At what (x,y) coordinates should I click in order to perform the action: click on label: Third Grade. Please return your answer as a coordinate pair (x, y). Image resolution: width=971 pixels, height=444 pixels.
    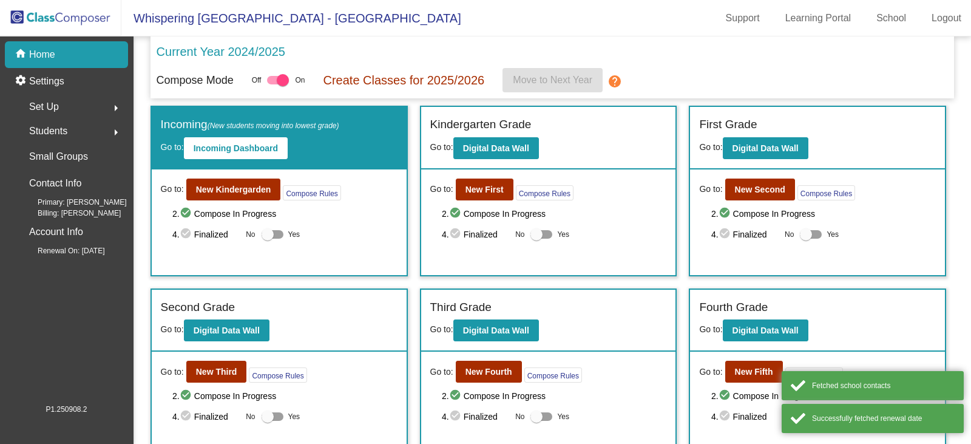
    Looking at the image, I should click on (461, 307).